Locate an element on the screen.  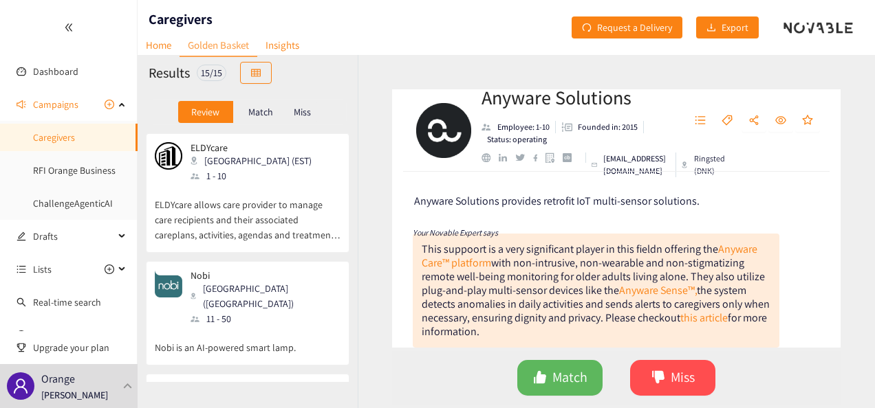
button: dislikeMiss is located at coordinates (673, 378).